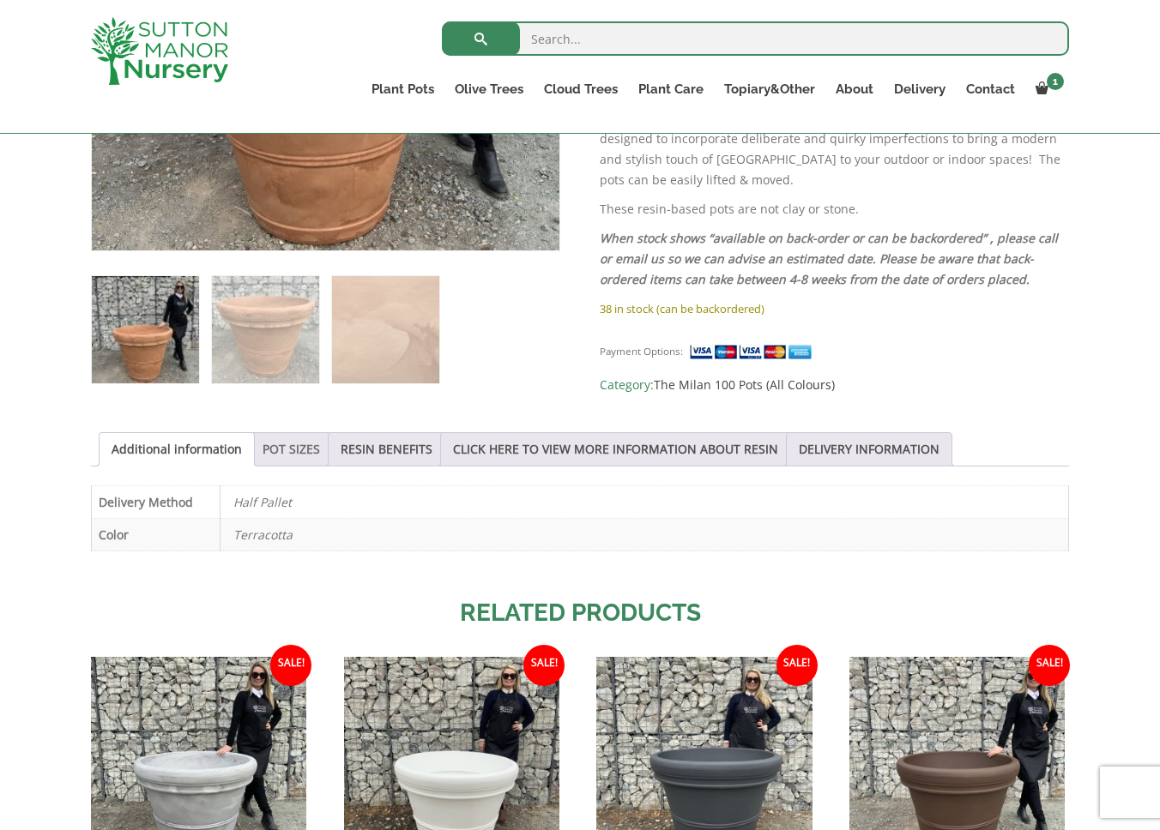 This screenshot has width=1160, height=830. I want to click on small: Payment Options:, so click(641, 351).